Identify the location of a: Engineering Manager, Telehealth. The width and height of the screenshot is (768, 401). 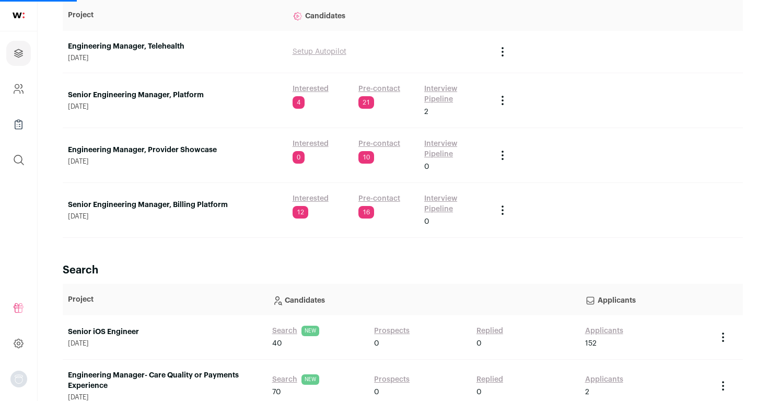
(175, 46).